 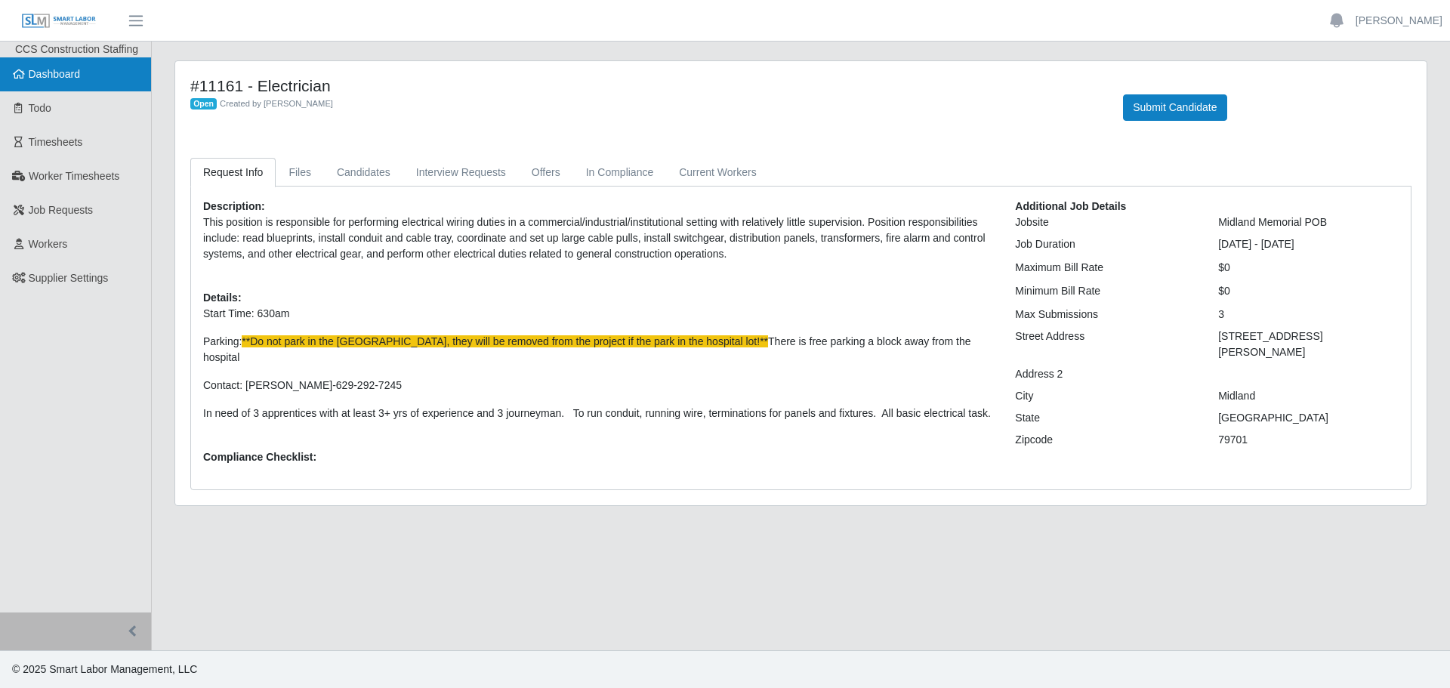 What do you see at coordinates (597, 238) in the screenshot?
I see `p: This position is responsible for performing electrical wiring duties in a commercial/industrial/i...` at bounding box center [597, 238].